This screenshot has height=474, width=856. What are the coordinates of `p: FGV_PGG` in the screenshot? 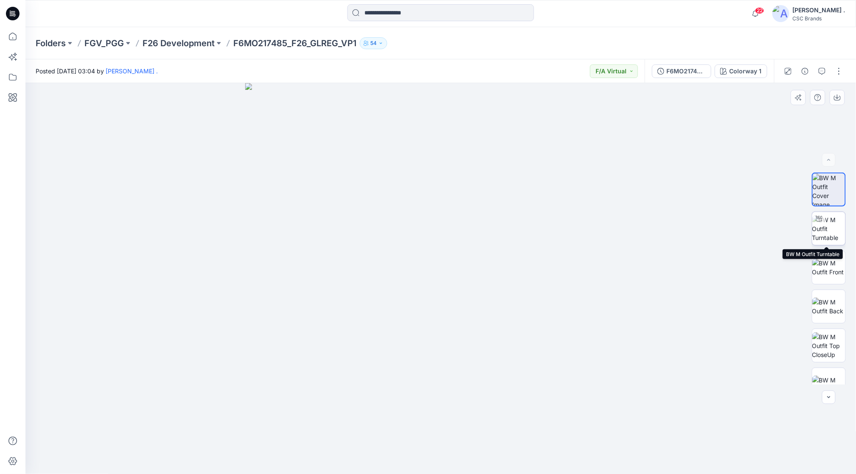 It's located at (104, 43).